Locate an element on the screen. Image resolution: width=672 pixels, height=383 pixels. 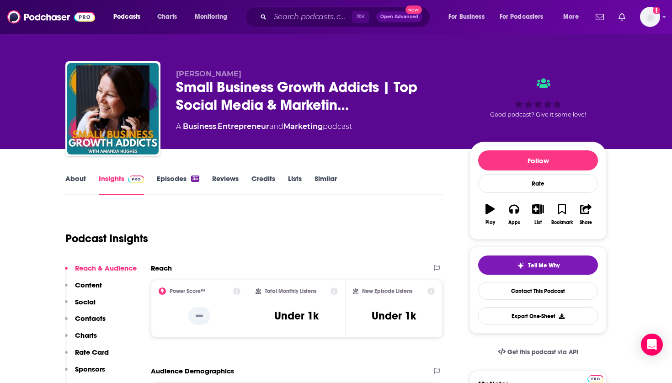
button: Export One-Sheet is located at coordinates (538, 316).